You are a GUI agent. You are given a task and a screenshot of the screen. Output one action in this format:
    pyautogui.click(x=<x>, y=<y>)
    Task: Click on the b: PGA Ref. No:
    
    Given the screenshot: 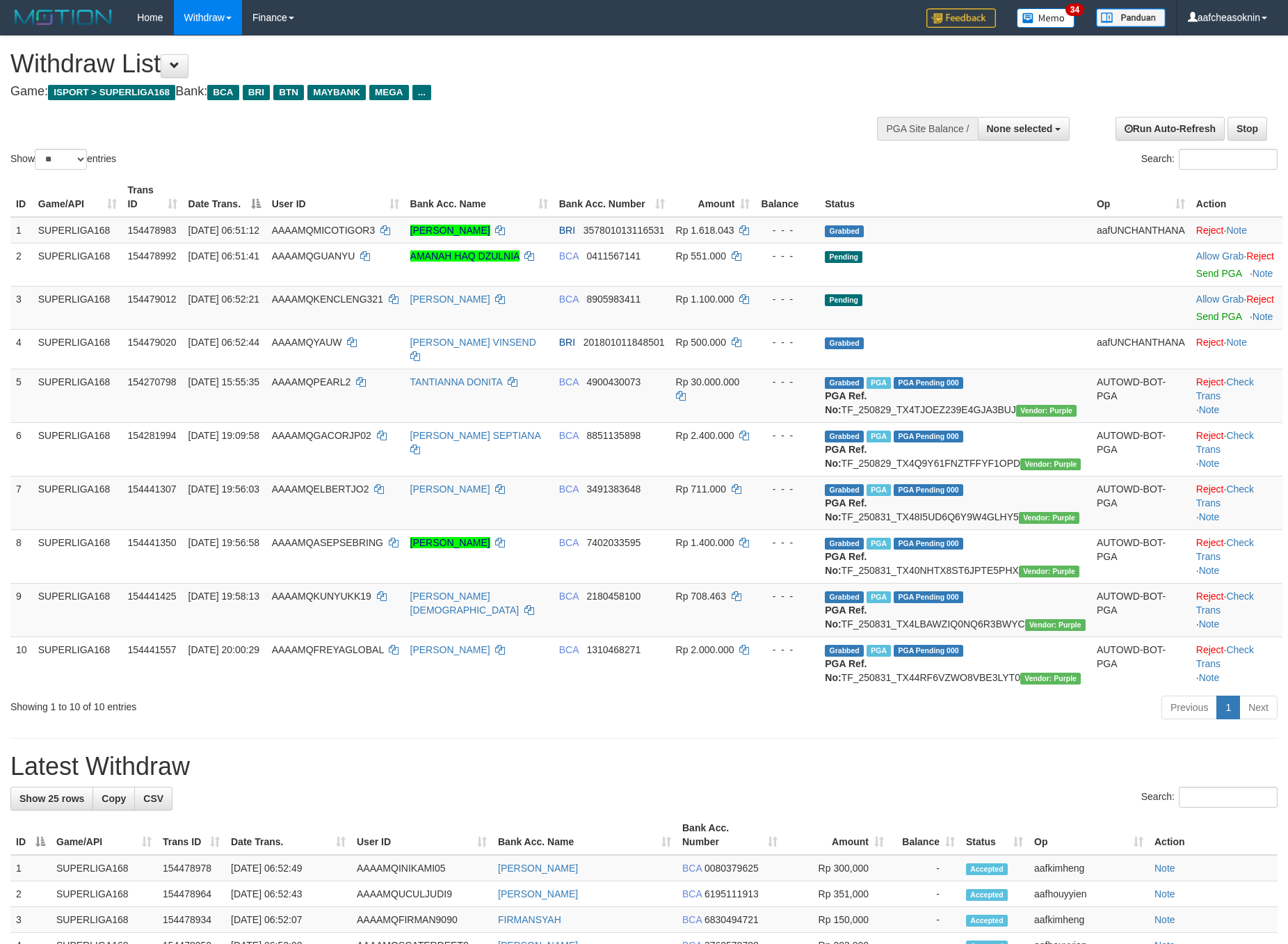 What is the action you would take?
    pyautogui.click(x=845, y=456)
    